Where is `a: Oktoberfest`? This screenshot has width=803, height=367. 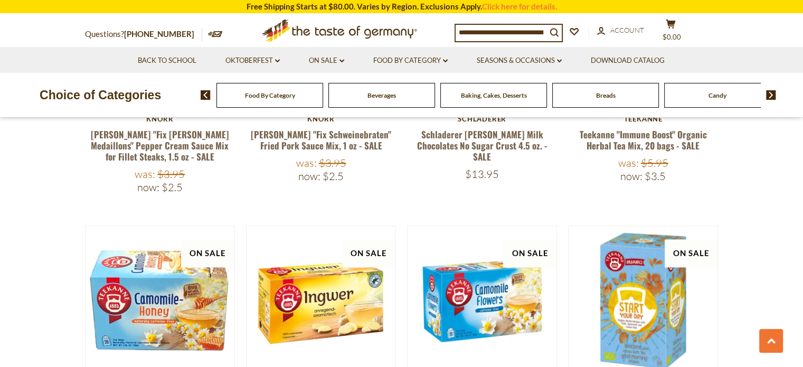 a: Oktoberfest is located at coordinates (252, 61).